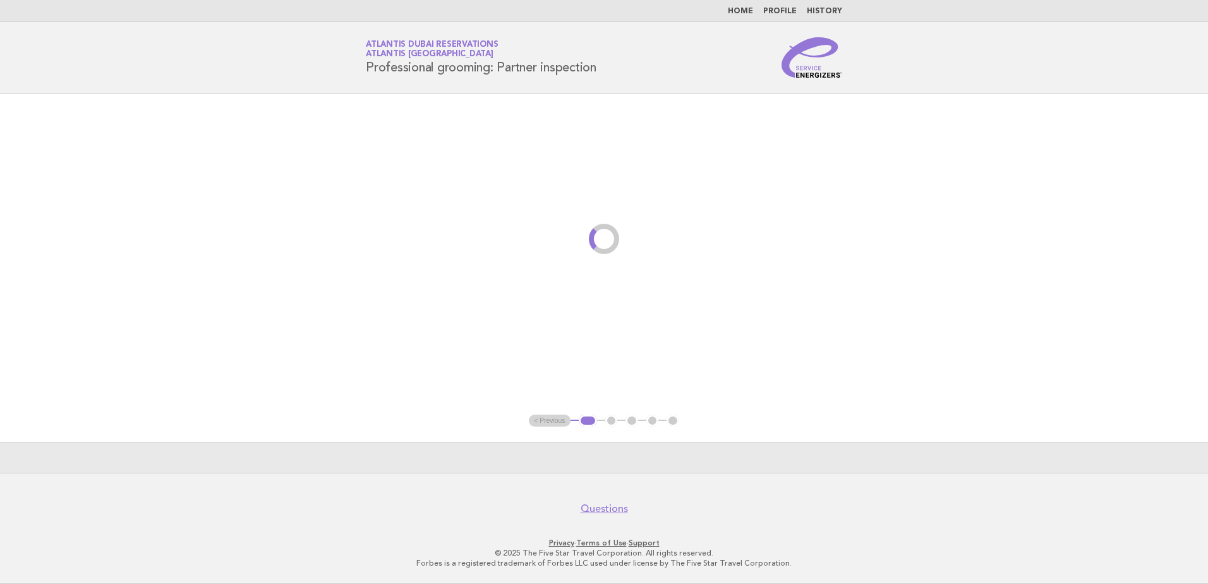 This screenshot has height=584, width=1208. What do you see at coordinates (562, 543) in the screenshot?
I see `a: Privacy` at bounding box center [562, 543].